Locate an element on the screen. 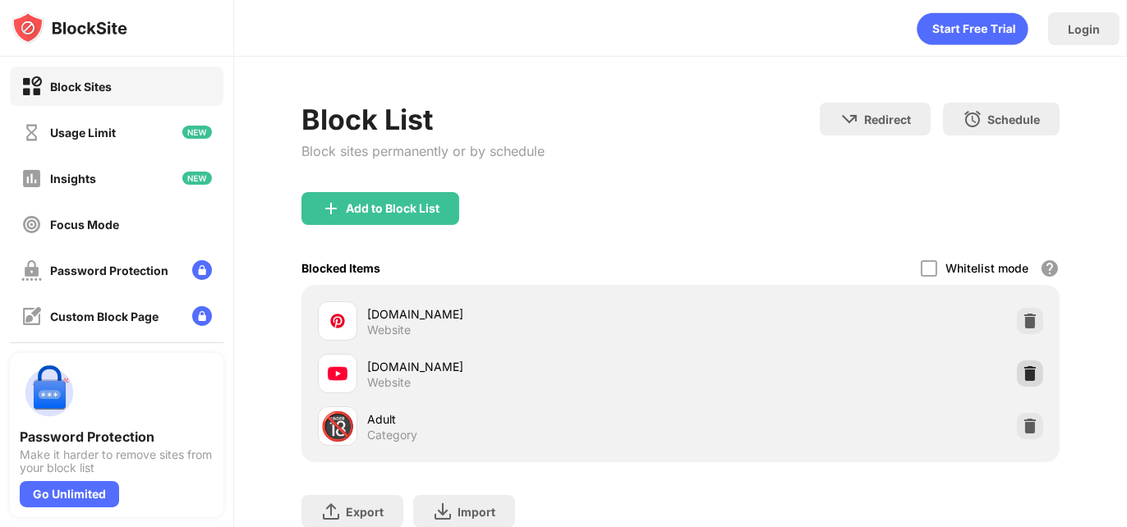  div: Block Sites is located at coordinates (81, 86).